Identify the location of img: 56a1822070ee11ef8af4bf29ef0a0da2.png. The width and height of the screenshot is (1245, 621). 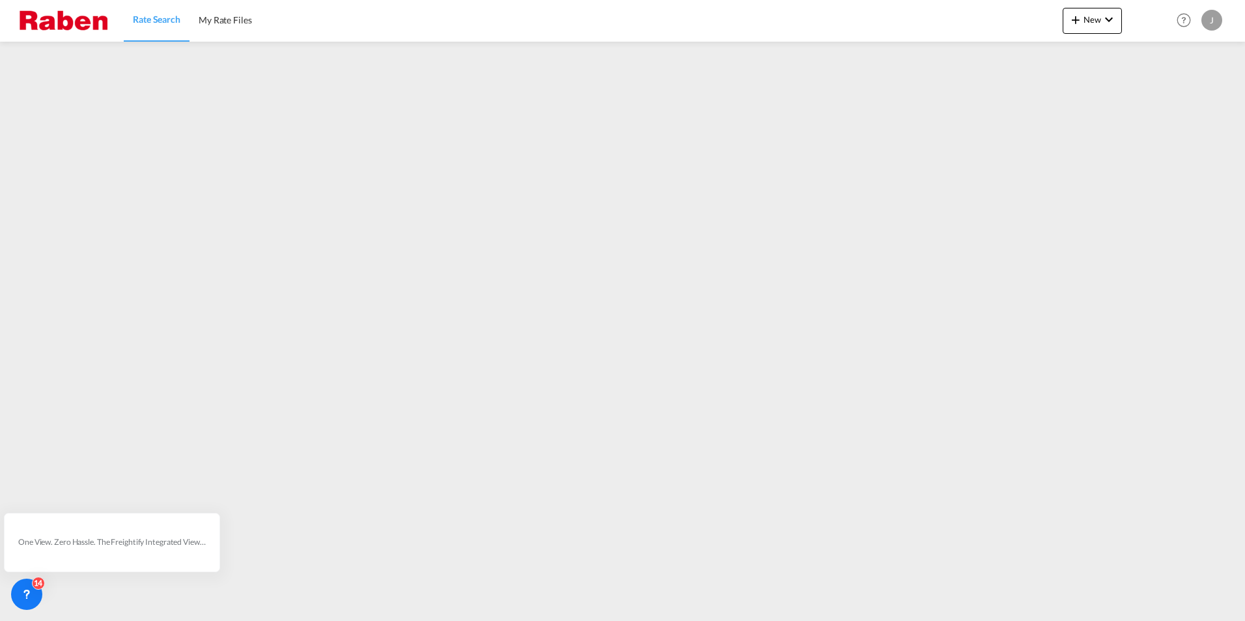
(63, 20).